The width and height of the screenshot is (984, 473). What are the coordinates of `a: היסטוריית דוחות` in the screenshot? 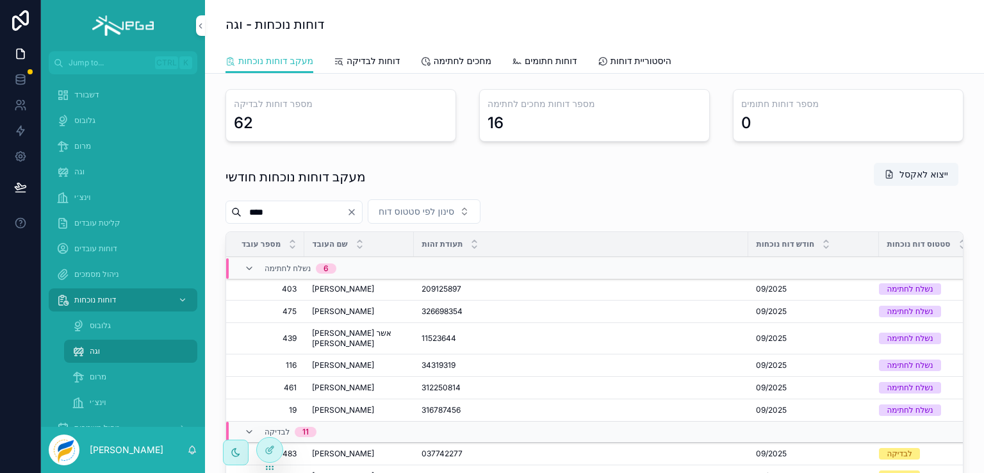 It's located at (634, 62).